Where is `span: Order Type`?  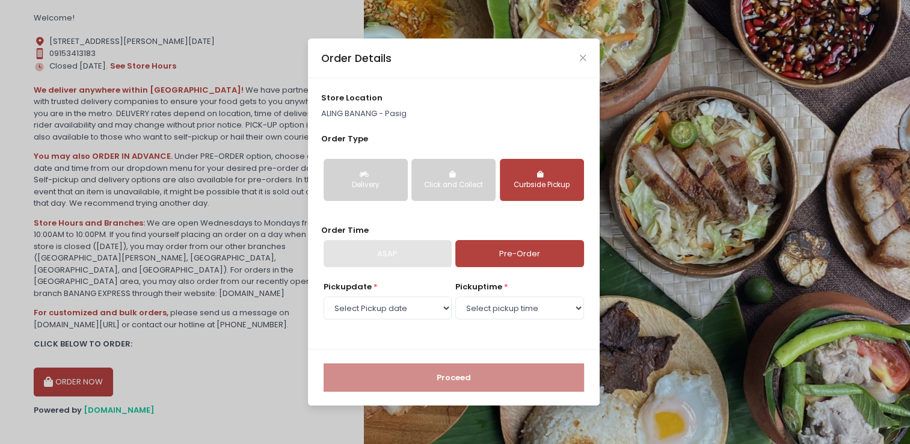 span: Order Type is located at coordinates (345, 138).